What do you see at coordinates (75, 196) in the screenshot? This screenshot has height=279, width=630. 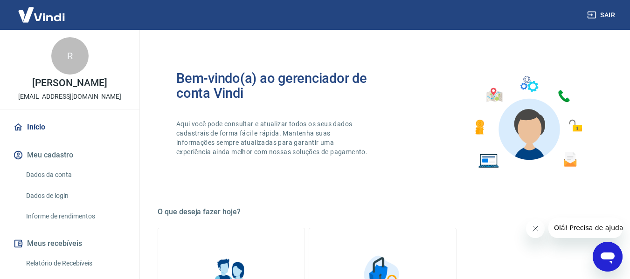 I see `a: Dados de login` at bounding box center [75, 196].